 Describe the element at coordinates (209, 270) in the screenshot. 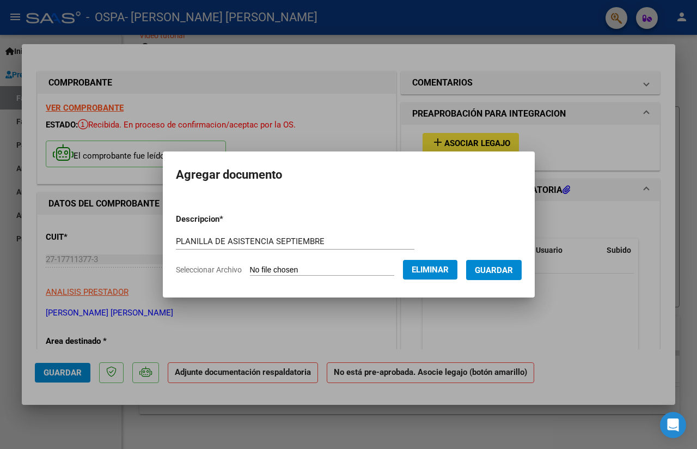

I see `span: Seleccionar Archivo` at that location.